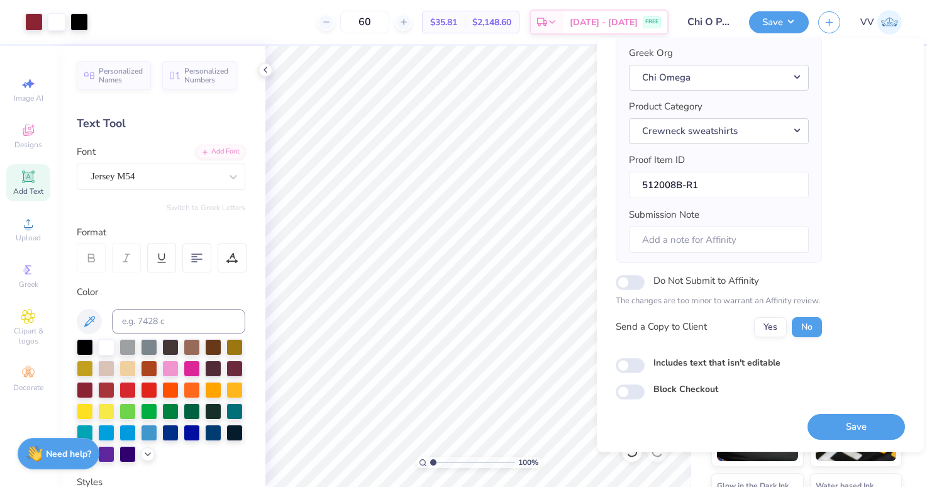 This screenshot has height=487, width=927. Describe the element at coordinates (881, 22) in the screenshot. I see `a: VV` at that location.